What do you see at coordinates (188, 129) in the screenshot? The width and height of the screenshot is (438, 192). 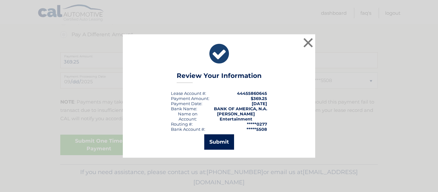 I see `div: Bank Account #:` at bounding box center [188, 129].